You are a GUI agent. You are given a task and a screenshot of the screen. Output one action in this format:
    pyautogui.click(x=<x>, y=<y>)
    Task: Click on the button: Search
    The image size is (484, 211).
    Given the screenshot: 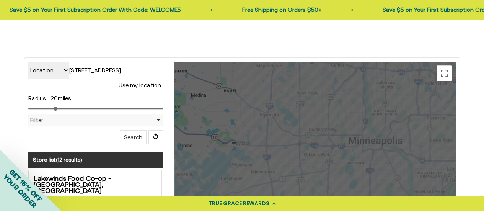 What is the action you would take?
    pyautogui.click(x=133, y=137)
    